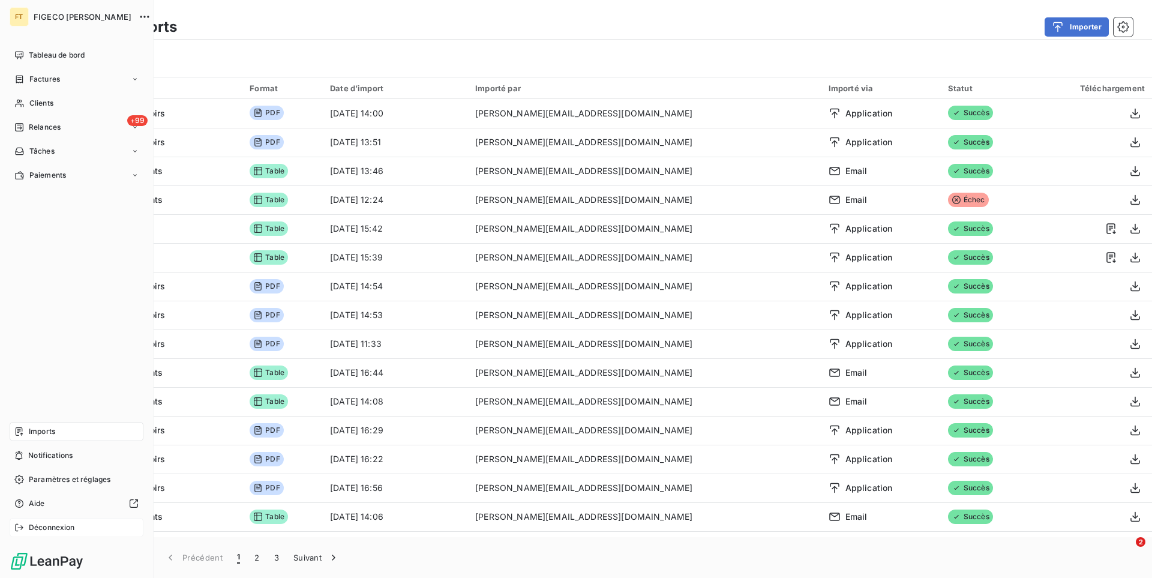 The image size is (1152, 578). What do you see at coordinates (44, 79) in the screenshot?
I see `span: Factures` at bounding box center [44, 79].